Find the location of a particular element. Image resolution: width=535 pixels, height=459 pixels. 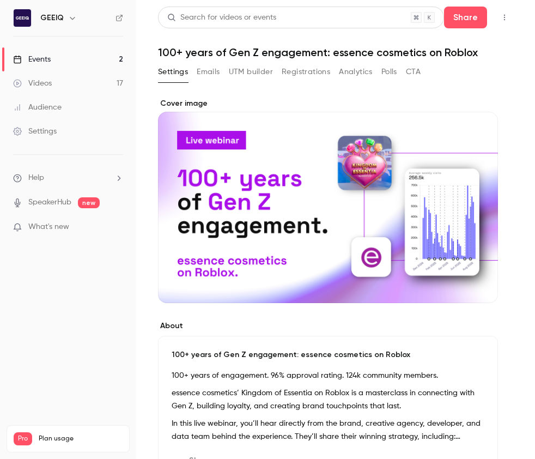

p: 100+ years of engagement. 96% approval rating. 124k community members. is located at coordinates (328, 376).